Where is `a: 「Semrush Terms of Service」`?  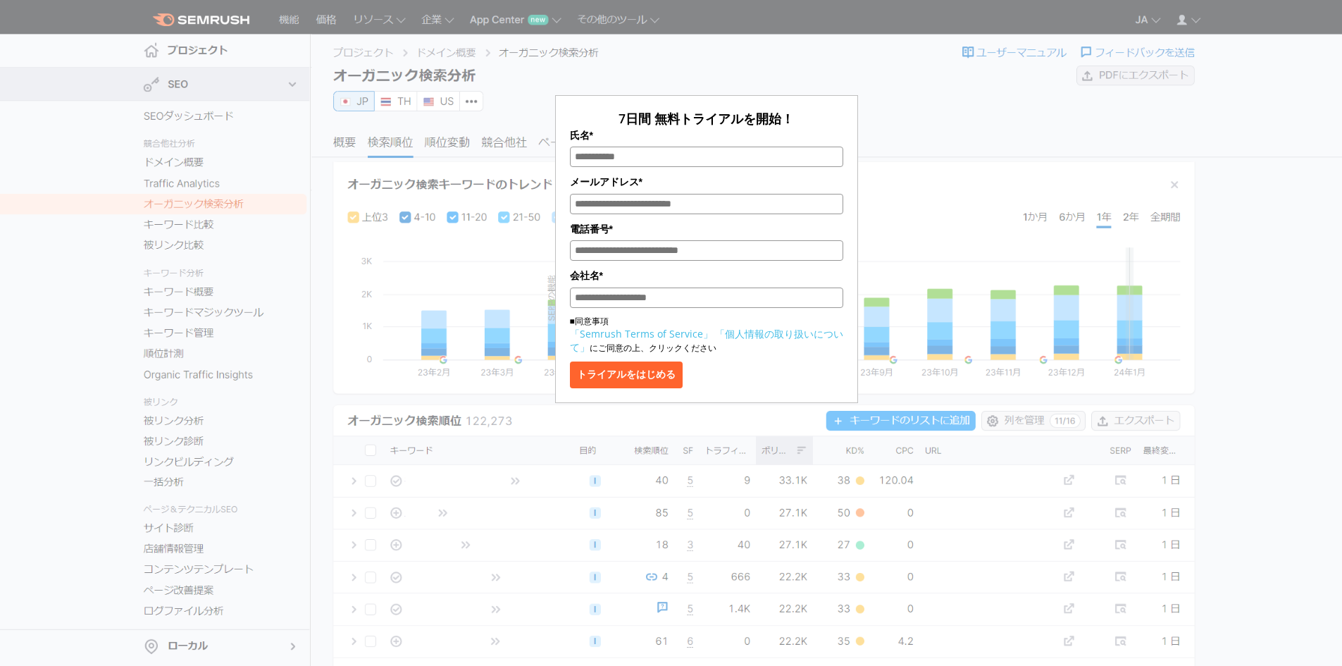
a: 「Semrush Terms of Service」 is located at coordinates (641, 333).